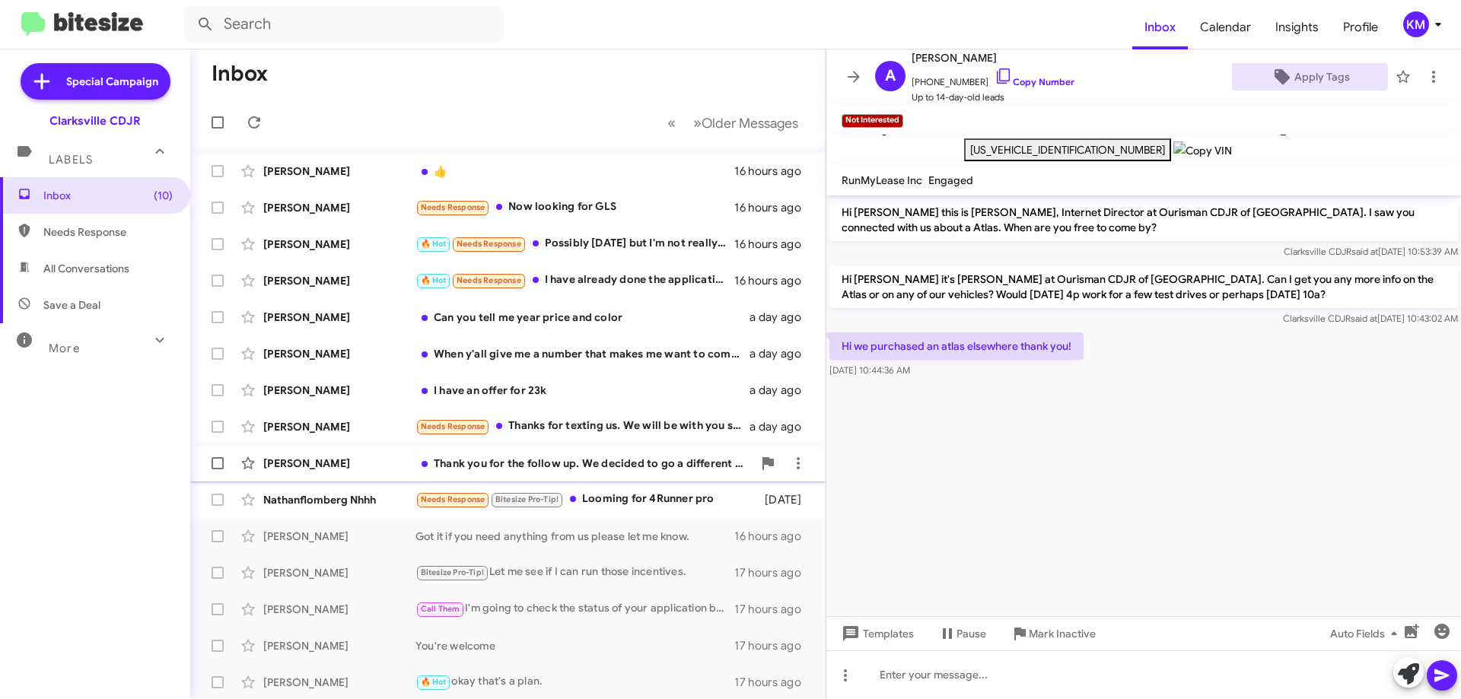 Image resolution: width=1461 pixels, height=699 pixels. What do you see at coordinates (671, 122) in the screenshot?
I see `button: Previous` at bounding box center [671, 122].